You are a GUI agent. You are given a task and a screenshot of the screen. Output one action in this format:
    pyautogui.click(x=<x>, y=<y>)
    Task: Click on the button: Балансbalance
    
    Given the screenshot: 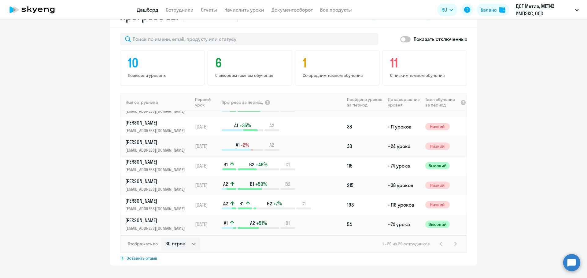 What is the action you would take?
    pyautogui.click(x=493, y=10)
    